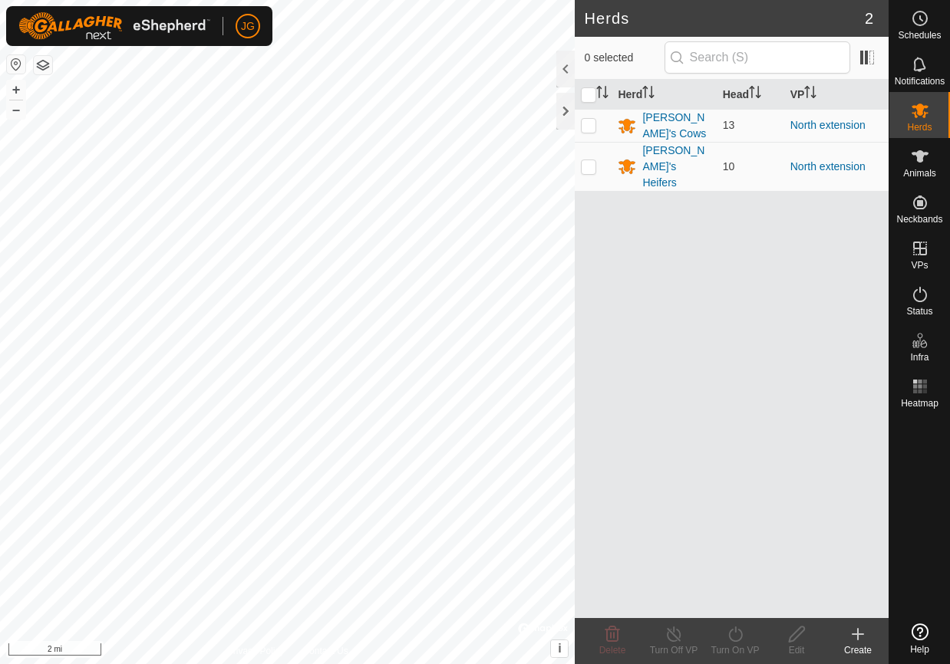 The width and height of the screenshot is (950, 664). I want to click on span: 2, so click(868, 18).